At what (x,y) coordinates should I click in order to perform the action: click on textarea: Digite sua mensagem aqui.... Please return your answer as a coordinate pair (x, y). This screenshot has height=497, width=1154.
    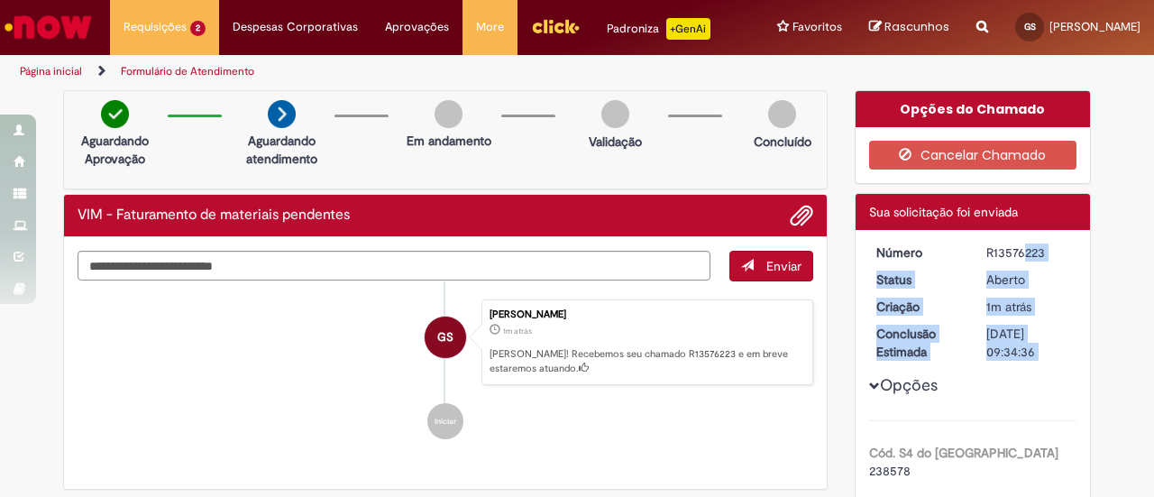
    Looking at the image, I should click on (394, 265).